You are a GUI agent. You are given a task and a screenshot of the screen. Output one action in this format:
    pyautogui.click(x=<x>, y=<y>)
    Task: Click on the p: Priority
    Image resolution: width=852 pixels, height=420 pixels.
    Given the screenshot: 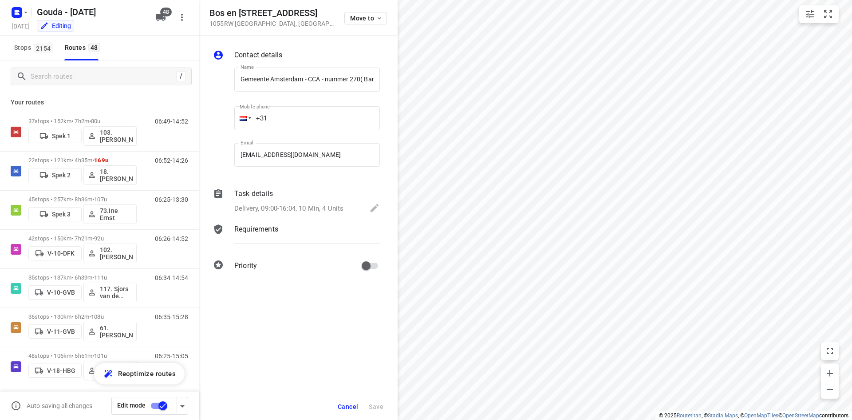 What is the action you would take?
    pyautogui.click(x=246, y=266)
    